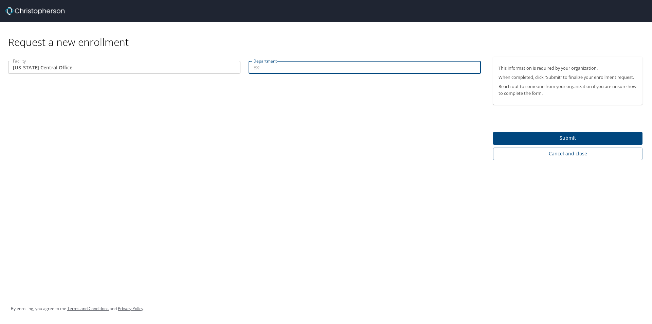  What do you see at coordinates (568, 154) in the screenshot?
I see `span: Cancel and close` at bounding box center [568, 154].